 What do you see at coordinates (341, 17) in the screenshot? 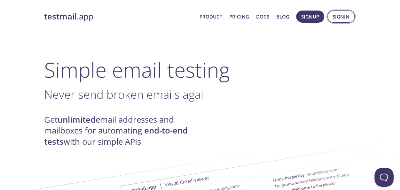
I see `span: Signin` at bounding box center [341, 17].